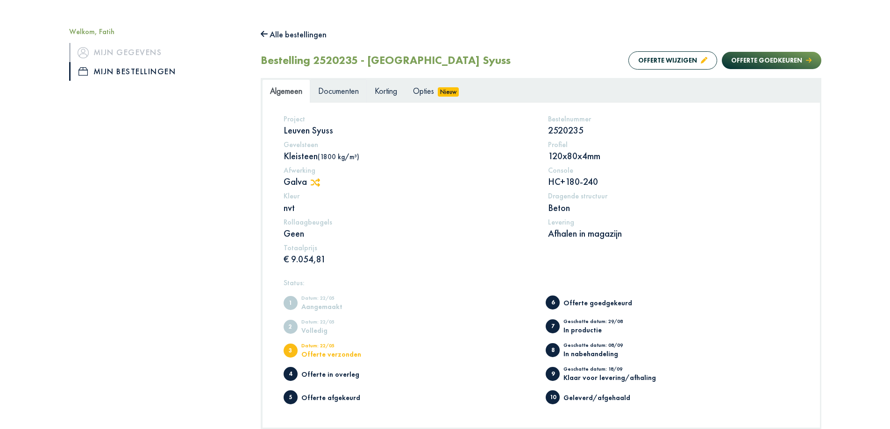 Image resolution: width=890 pixels, height=429 pixels. What do you see at coordinates (291, 303) in the screenshot?
I see `span: Aangemaakt` at bounding box center [291, 303].